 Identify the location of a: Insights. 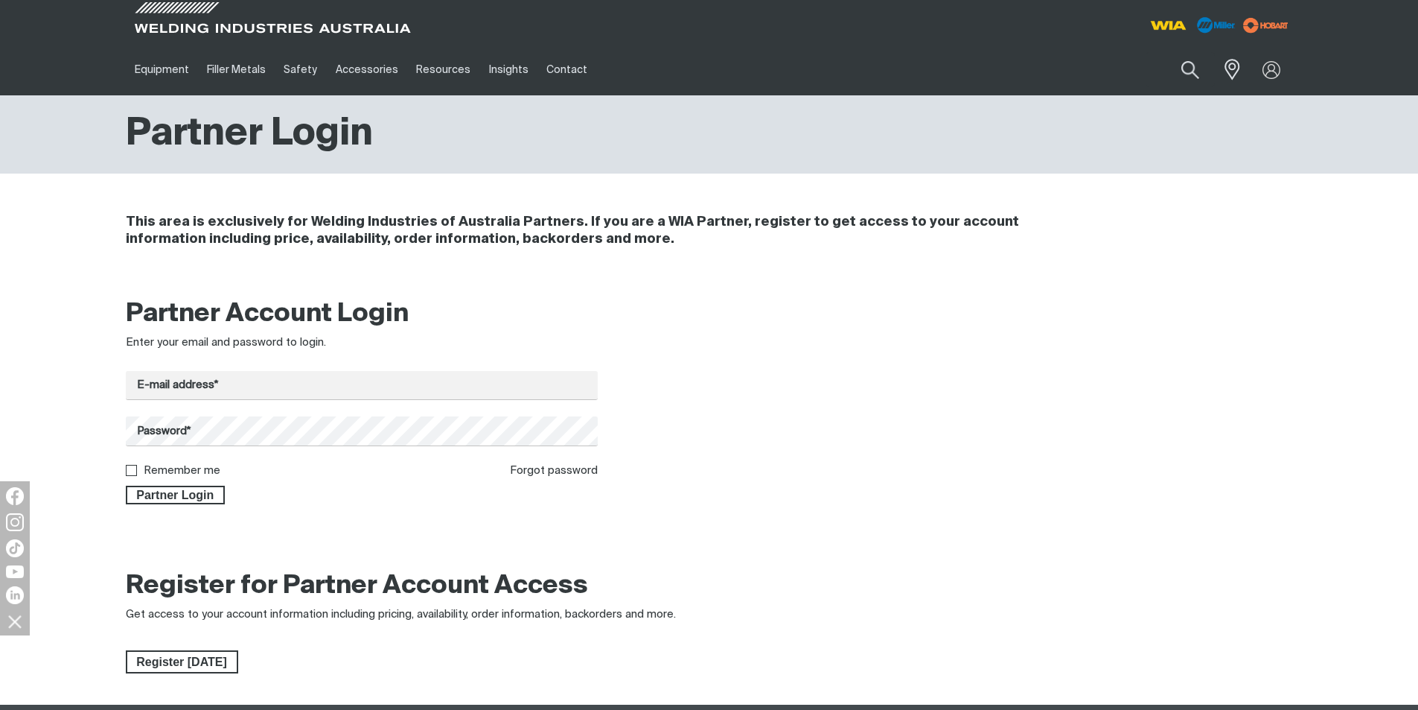
(508, 69).